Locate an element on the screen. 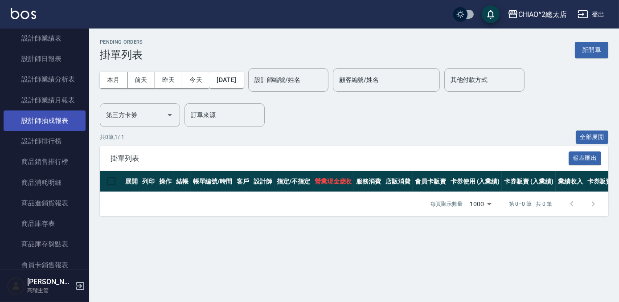  p: 共 0 筆, 1 / 1 is located at coordinates (112, 137).